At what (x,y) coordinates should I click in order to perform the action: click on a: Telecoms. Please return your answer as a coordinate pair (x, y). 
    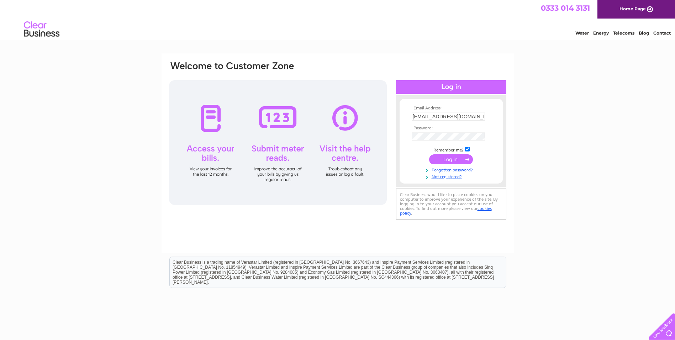
    Looking at the image, I should click on (624, 33).